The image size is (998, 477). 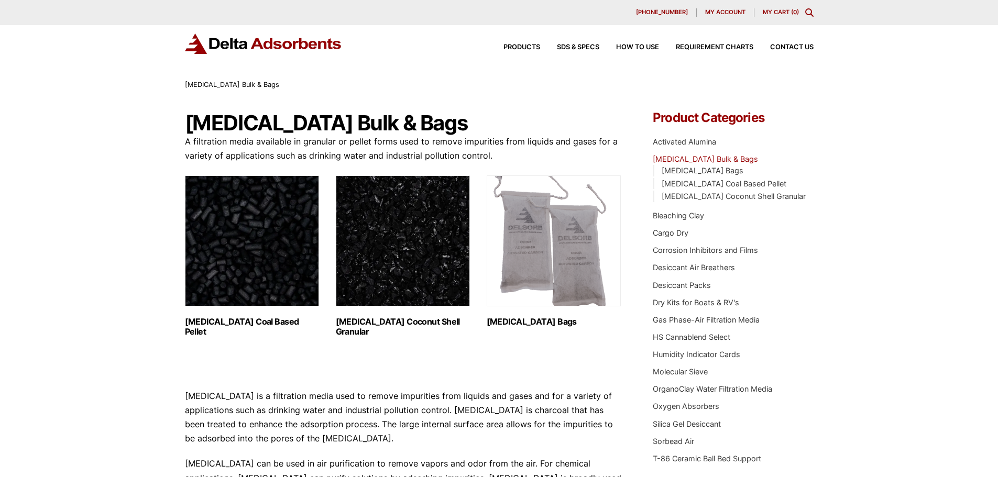 What do you see at coordinates (706, 47) in the screenshot?
I see `a: Requirement Charts` at bounding box center [706, 47].